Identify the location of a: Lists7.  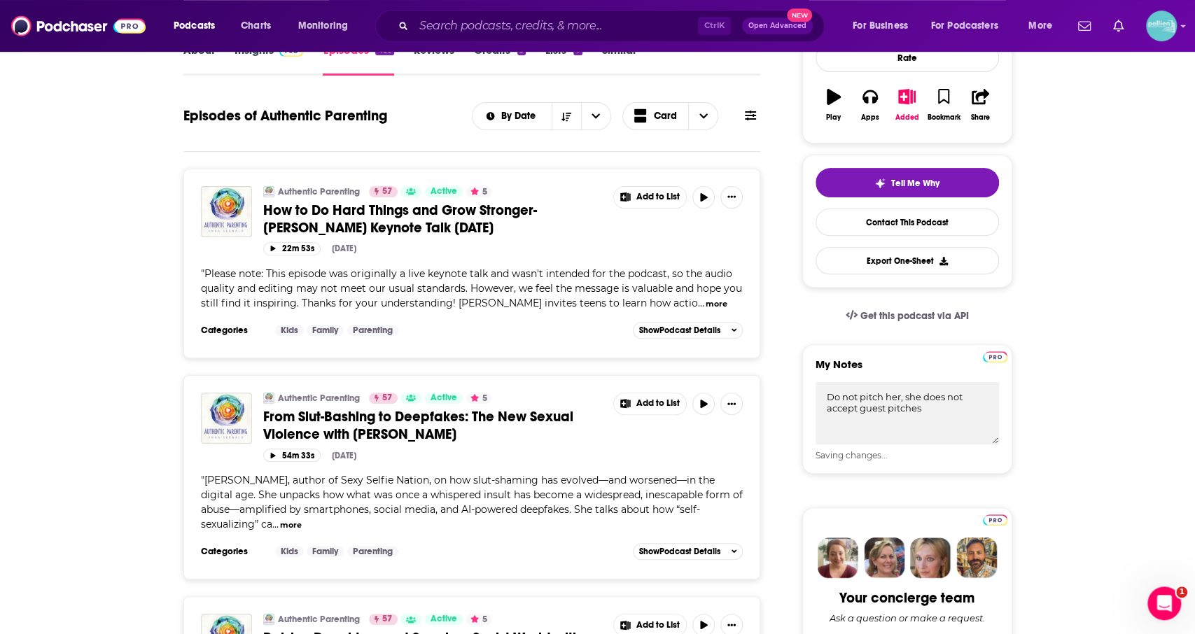
(563, 59).